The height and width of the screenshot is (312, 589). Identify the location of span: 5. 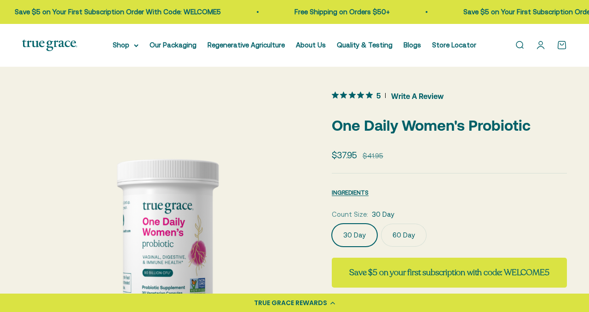
(378, 95).